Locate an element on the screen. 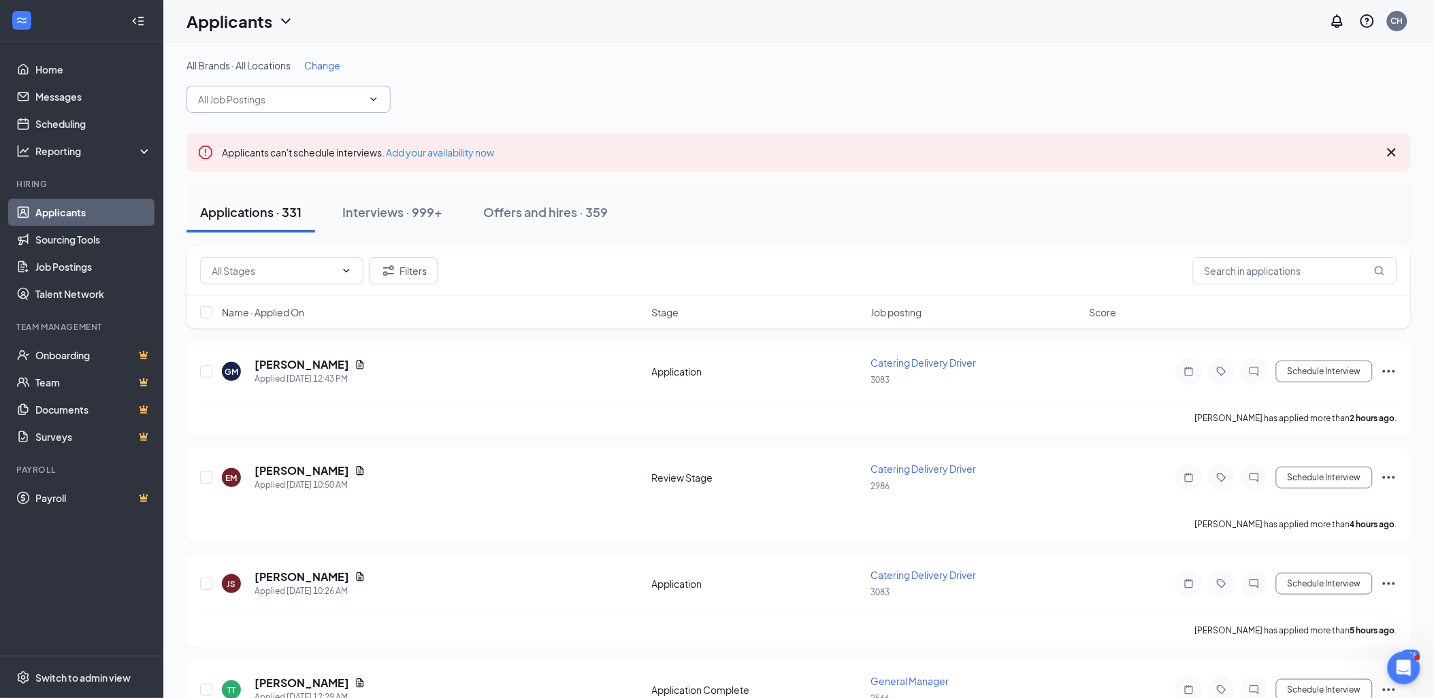 The height and width of the screenshot is (698, 1434). div: CH is located at coordinates (1397, 20).